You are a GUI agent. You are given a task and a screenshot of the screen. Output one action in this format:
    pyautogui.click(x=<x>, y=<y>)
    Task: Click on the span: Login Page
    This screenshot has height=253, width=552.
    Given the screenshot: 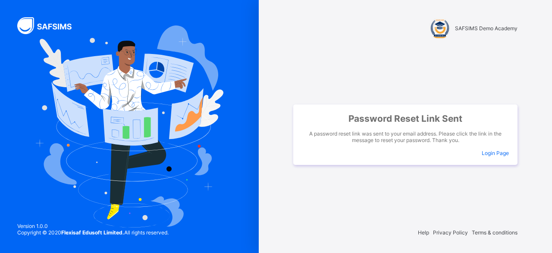 What is the action you would take?
    pyautogui.click(x=495, y=153)
    